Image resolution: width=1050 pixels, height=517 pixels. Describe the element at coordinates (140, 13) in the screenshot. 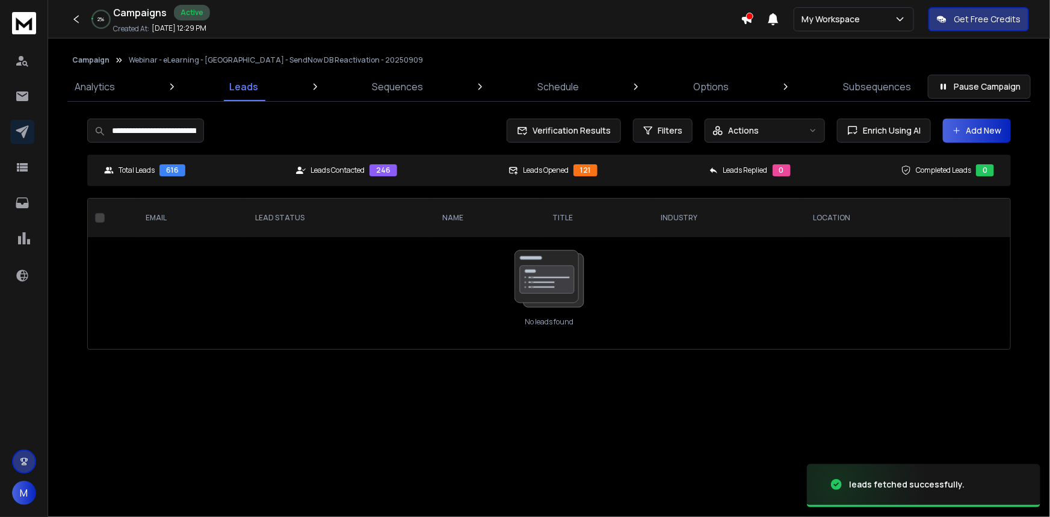

I see `h1: Campaigns` at that location.